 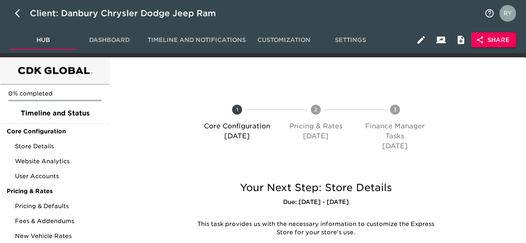 I want to click on span: Timeline and Status, so click(x=55, y=113).